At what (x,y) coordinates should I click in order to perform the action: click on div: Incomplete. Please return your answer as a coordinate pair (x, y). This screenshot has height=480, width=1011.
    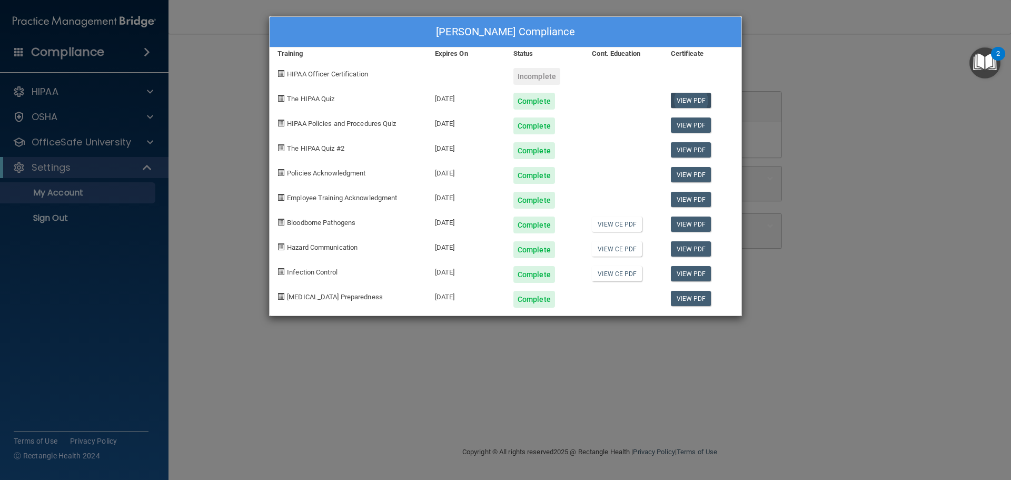
    Looking at the image, I should click on (537, 76).